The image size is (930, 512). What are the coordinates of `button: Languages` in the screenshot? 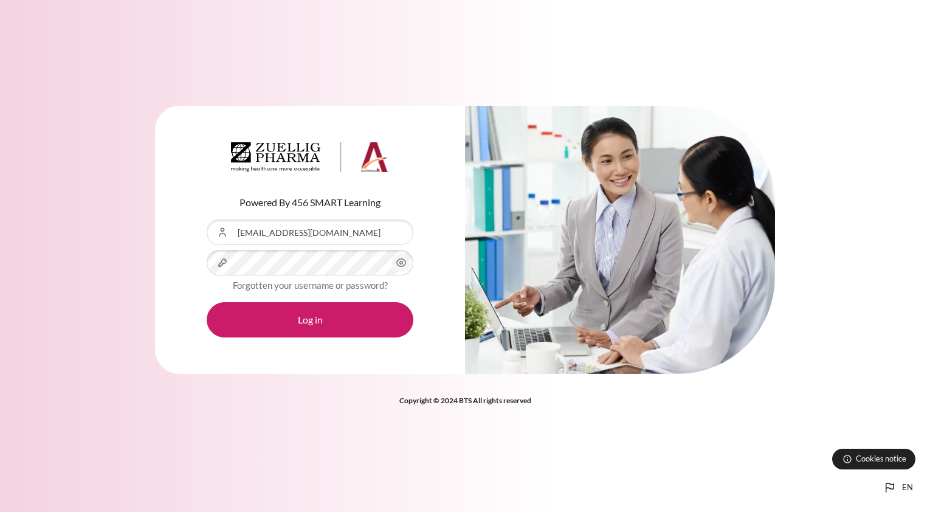 It's located at (898, 487).